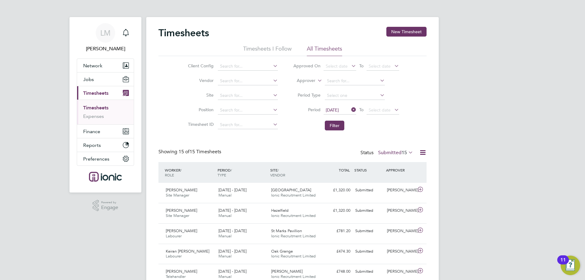 Image resolution: width=585 pixels, height=280 pixels. I want to click on div: STATUS, so click(369, 170).